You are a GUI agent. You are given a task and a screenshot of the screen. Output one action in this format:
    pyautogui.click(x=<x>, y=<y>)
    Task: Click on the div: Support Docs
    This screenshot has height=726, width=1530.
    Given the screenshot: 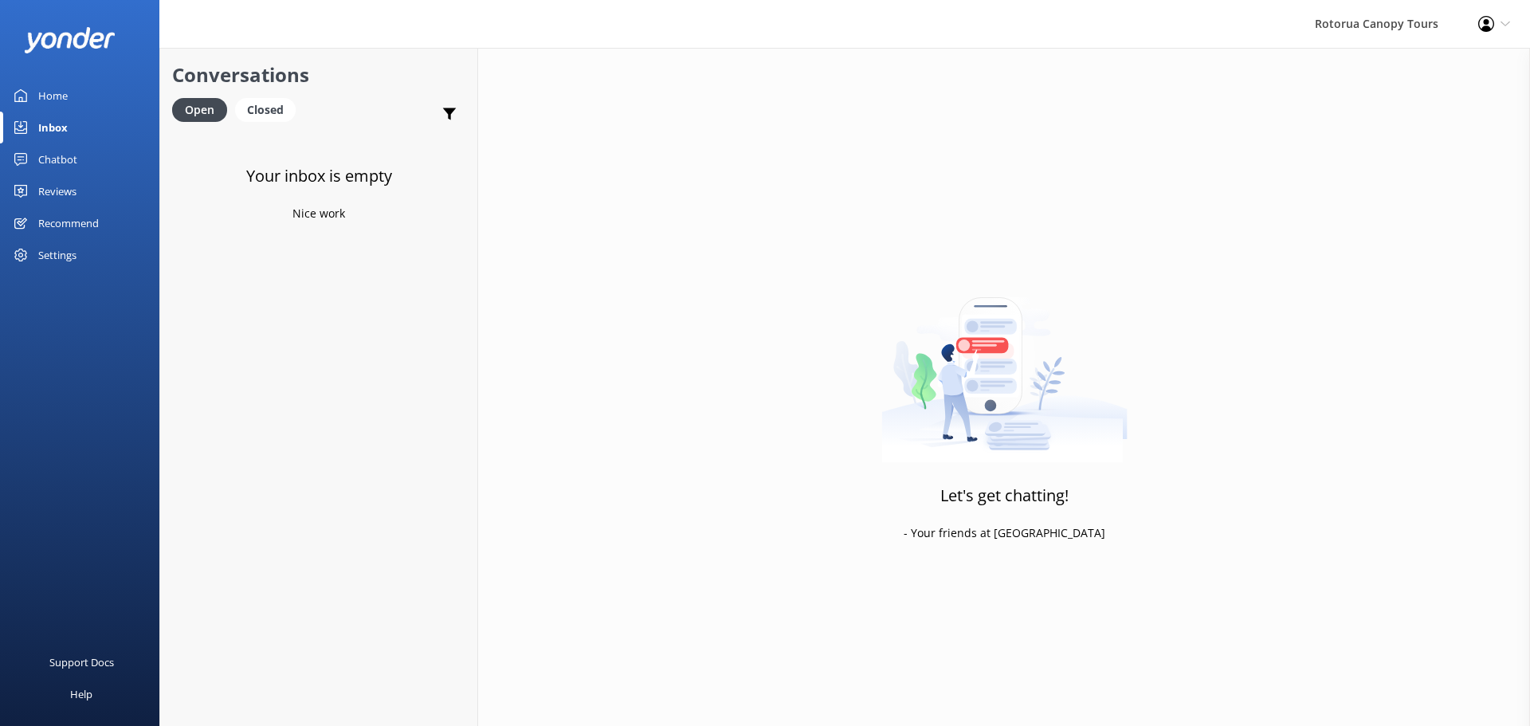 What is the action you would take?
    pyautogui.click(x=81, y=662)
    